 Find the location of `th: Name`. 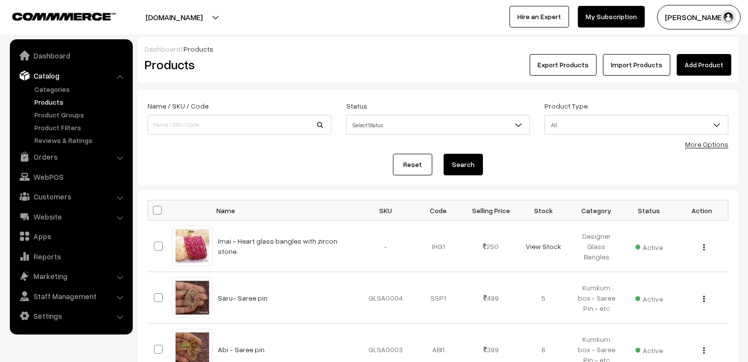

th: Name is located at coordinates (286, 210).